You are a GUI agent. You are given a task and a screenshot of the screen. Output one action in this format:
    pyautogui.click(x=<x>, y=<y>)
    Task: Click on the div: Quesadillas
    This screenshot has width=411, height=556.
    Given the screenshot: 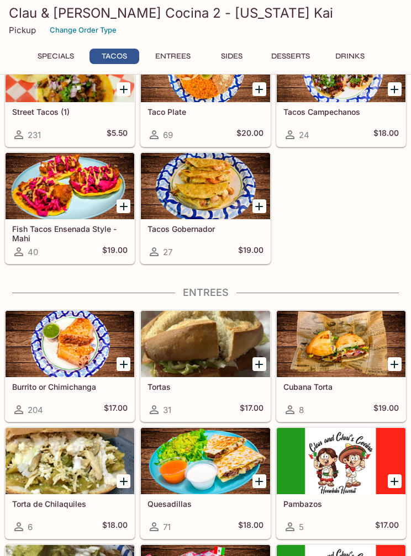 What is the action you would take?
    pyautogui.click(x=205, y=461)
    